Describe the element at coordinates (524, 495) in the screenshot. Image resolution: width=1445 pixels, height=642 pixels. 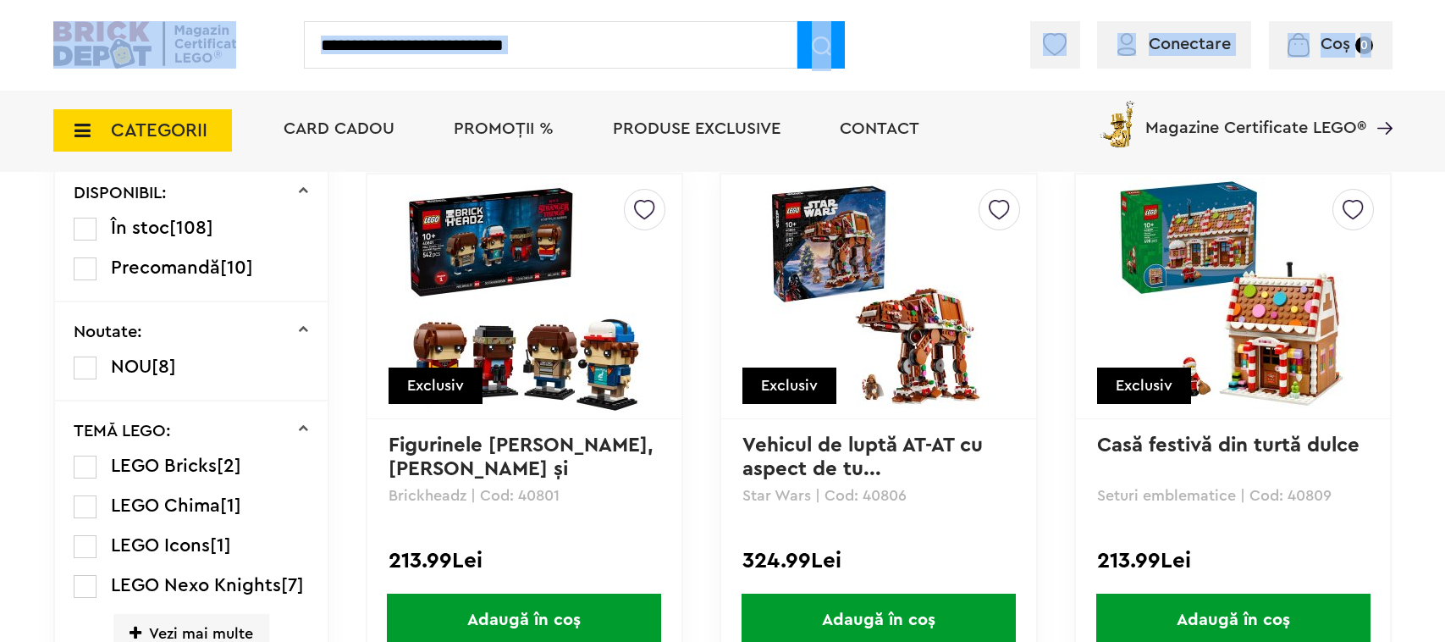
I see `p: Brickheadz | Cod: 40801` at that location.